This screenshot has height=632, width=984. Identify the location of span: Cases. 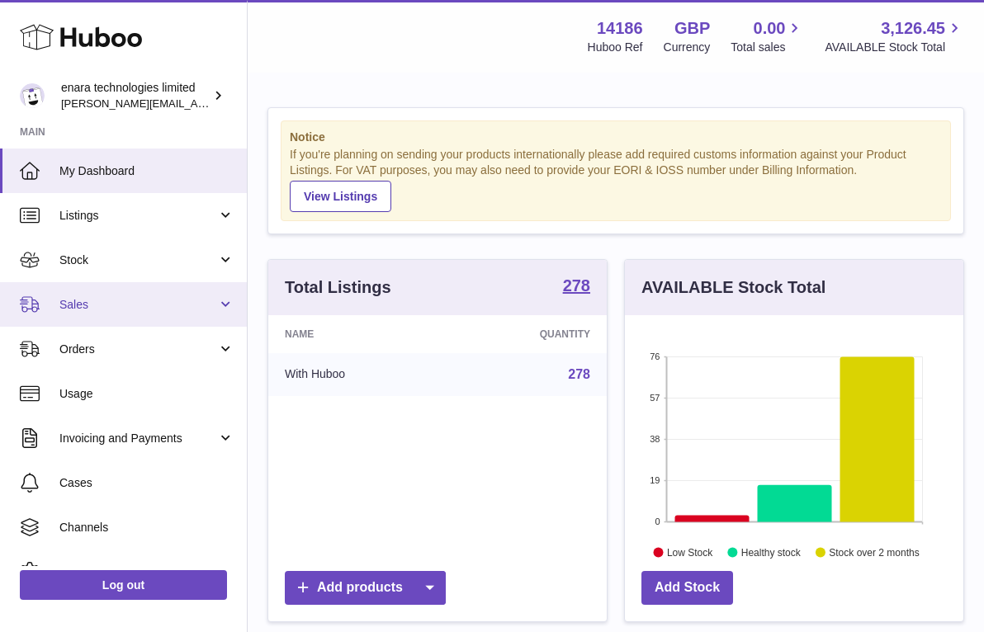
(147, 483).